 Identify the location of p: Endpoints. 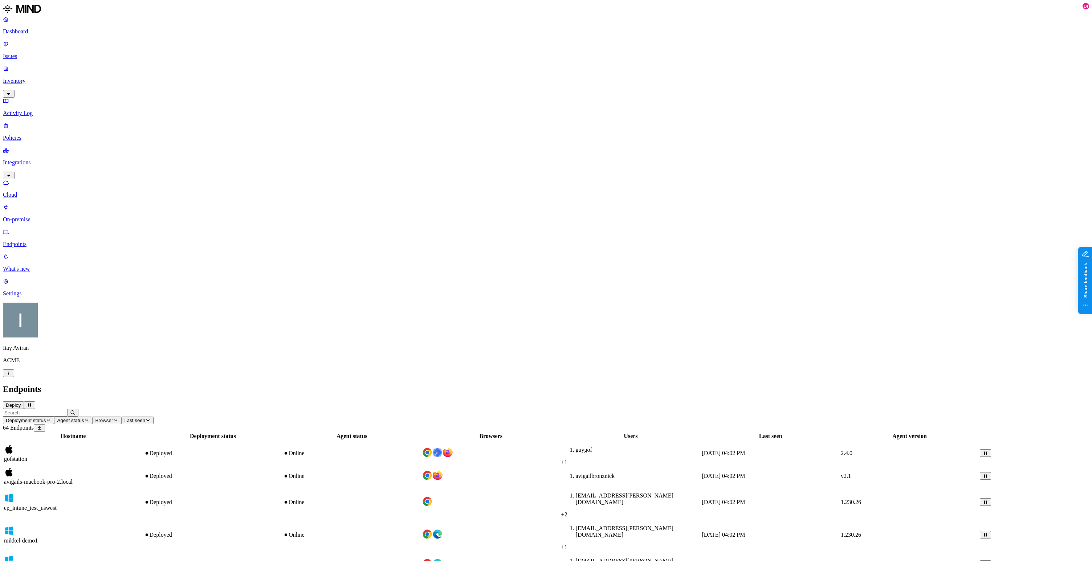
(546, 244).